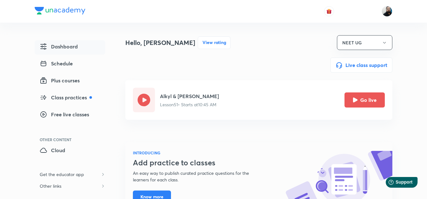 This screenshot has height=199, width=427. Describe the element at coordinates (329, 11) in the screenshot. I see `button: avatar` at that location.